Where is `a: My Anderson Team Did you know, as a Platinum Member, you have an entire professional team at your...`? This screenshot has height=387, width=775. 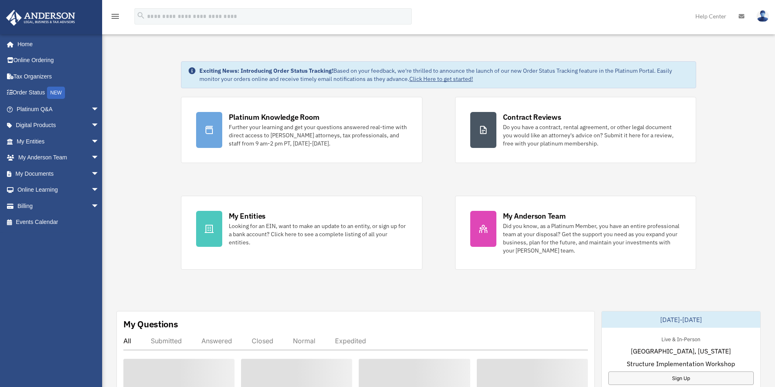 a: My Anderson Team Did you know, as a Platinum Member, you have an entire professional team at your... is located at coordinates (576, 233).